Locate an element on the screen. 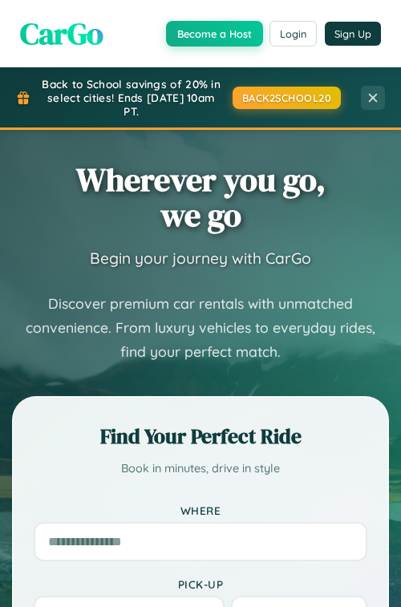  p: Book in minutes, drive in style is located at coordinates (201, 469).